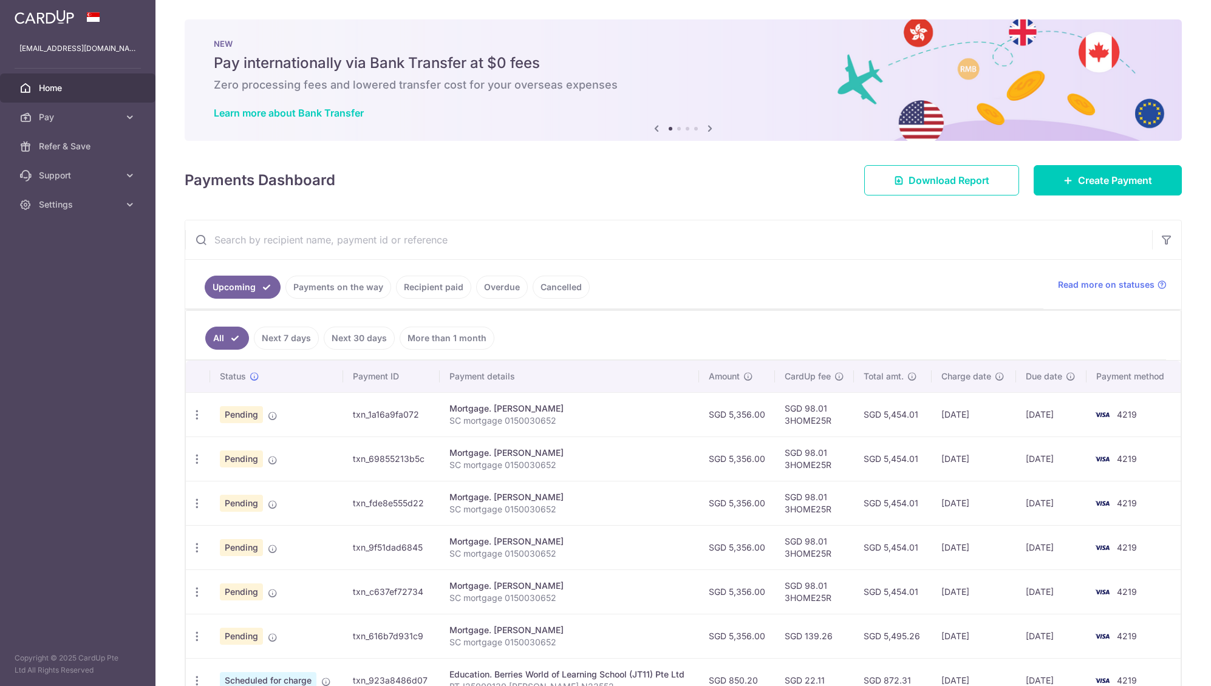 The width and height of the screenshot is (1211, 686). Describe the element at coordinates (338, 287) in the screenshot. I see `a: Payments on the way` at that location.